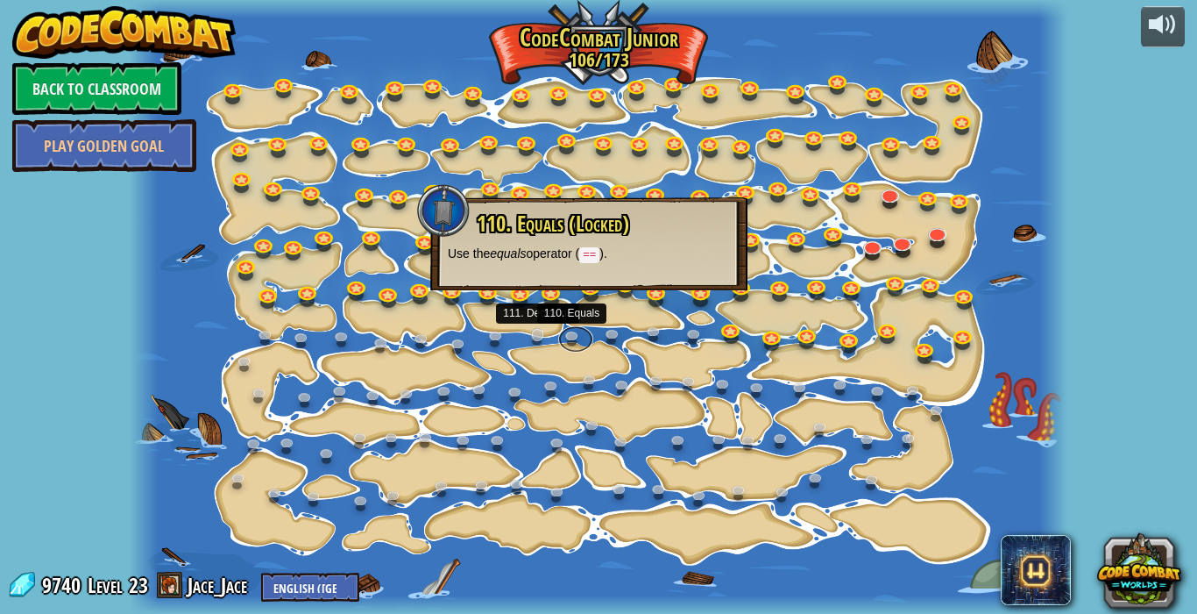  What do you see at coordinates (220, 585) in the screenshot?
I see `a: Jace_Jace` at bounding box center [220, 585].